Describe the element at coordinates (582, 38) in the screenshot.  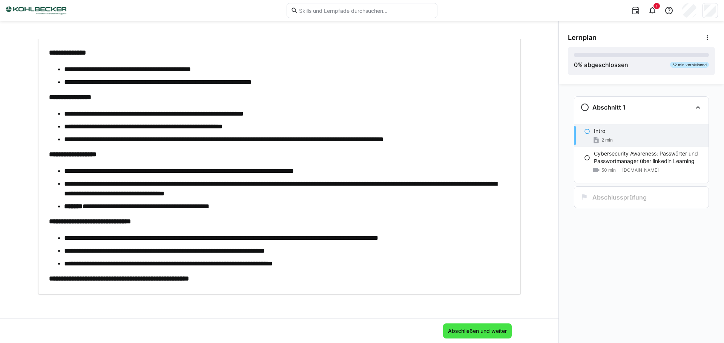
I see `span: Lernplan` at that location.